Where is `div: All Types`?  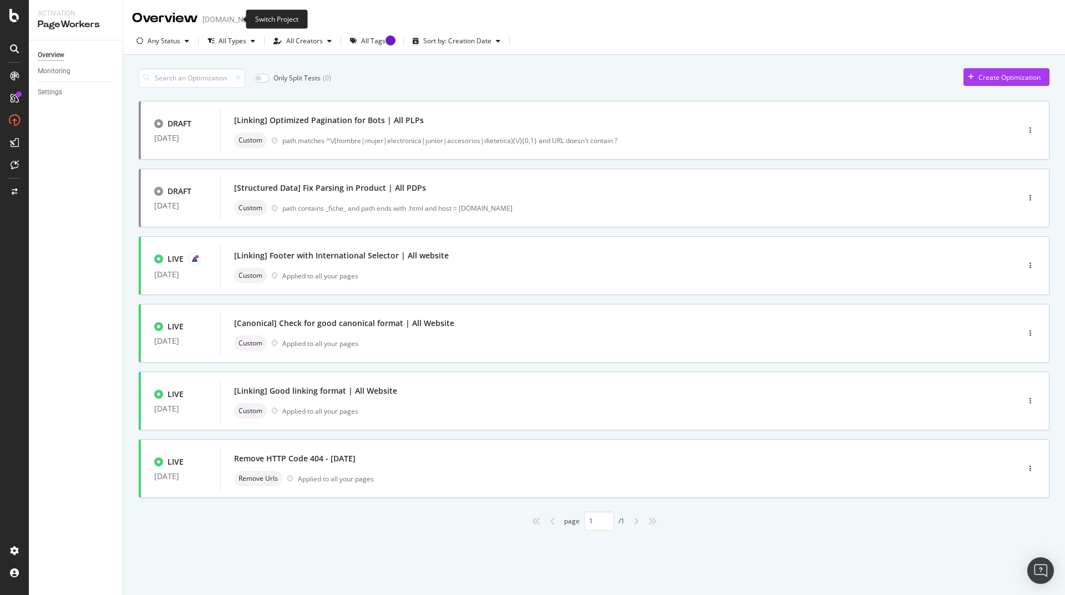 div: All Types is located at coordinates (232, 41).